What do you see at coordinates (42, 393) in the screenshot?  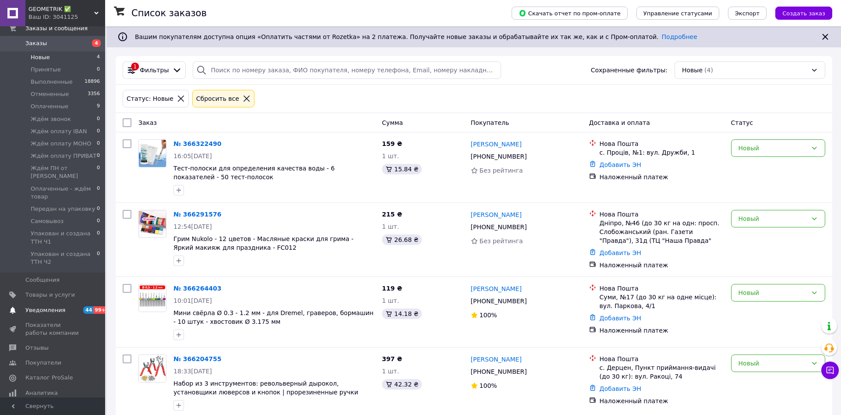 I see `span: Аналитика` at bounding box center [42, 393].